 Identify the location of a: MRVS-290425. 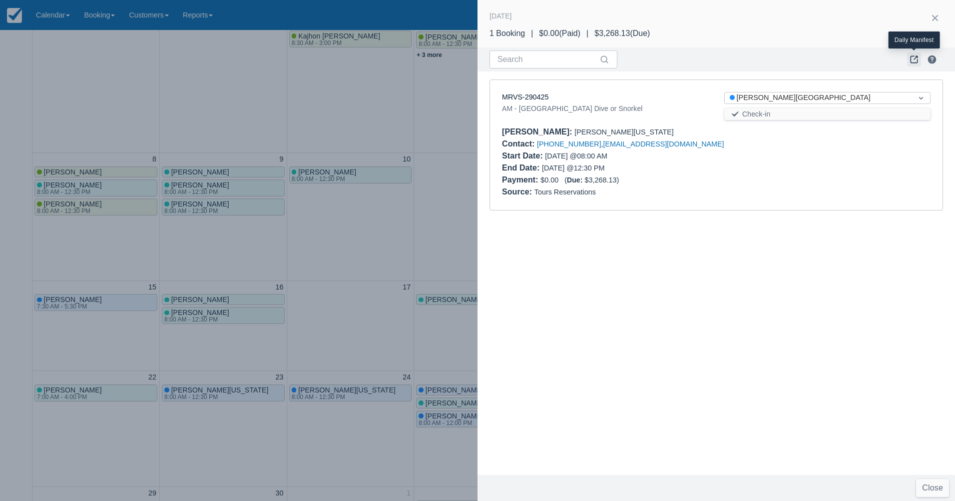
(525, 97).